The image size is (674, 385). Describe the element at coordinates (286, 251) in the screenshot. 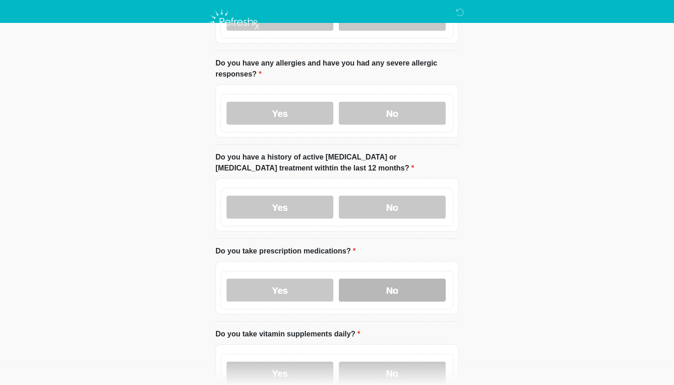

I see `label: Do you take prescription medications?` at that location.